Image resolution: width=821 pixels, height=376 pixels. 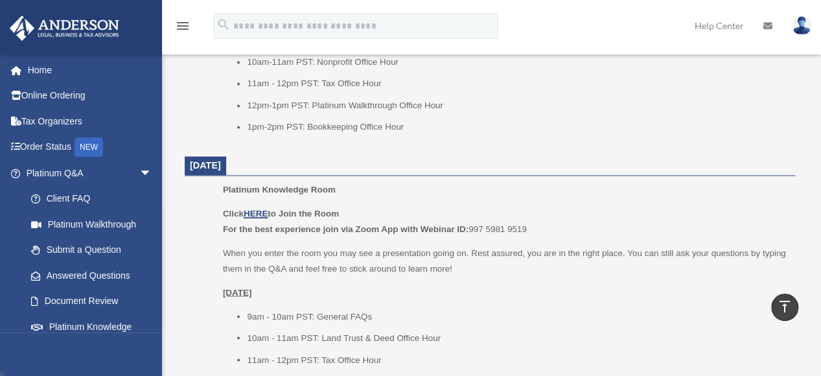 I want to click on b: For the best experience join via Zoom App with Webinar ID:, so click(x=345, y=228).